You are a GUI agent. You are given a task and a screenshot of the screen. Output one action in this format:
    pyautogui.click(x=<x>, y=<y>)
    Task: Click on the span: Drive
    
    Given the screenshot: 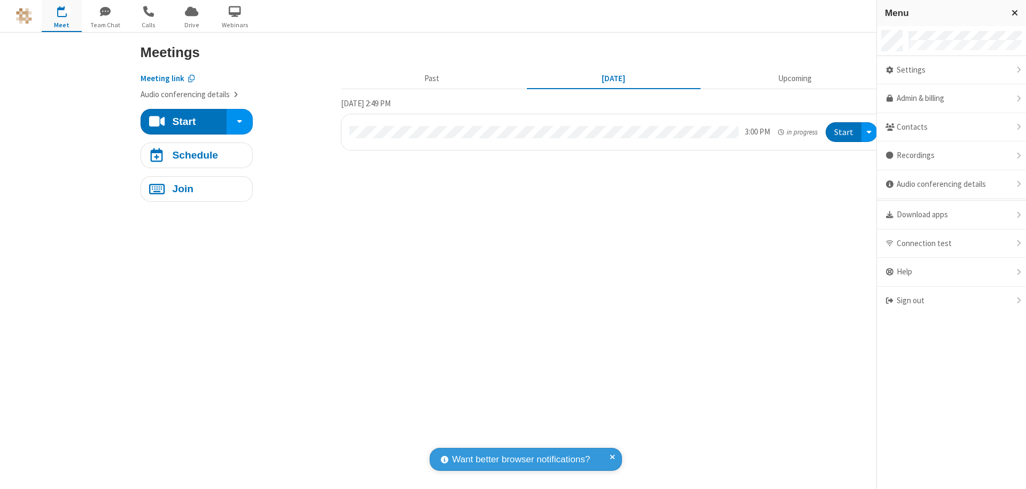 What is the action you would take?
    pyautogui.click(x=191, y=25)
    